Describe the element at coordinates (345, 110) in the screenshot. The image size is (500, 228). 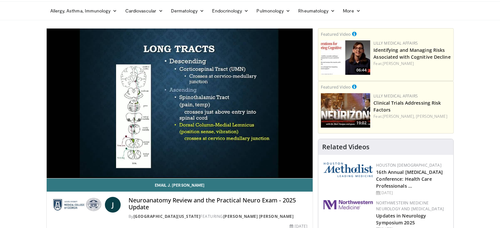
I see `img: 1541e73f-d457-4c7d-a135-57e066998777.png.150x105_q85_crop-smart_upscale.jpg` at that location.